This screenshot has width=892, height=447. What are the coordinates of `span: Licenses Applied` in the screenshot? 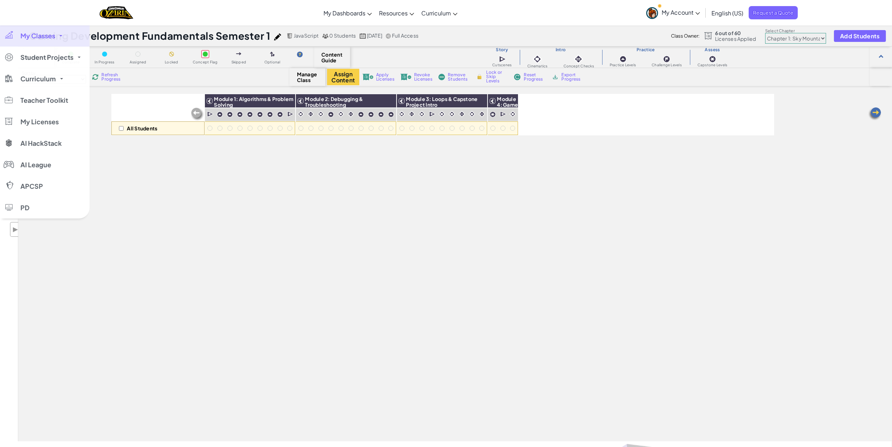 It's located at (735, 39).